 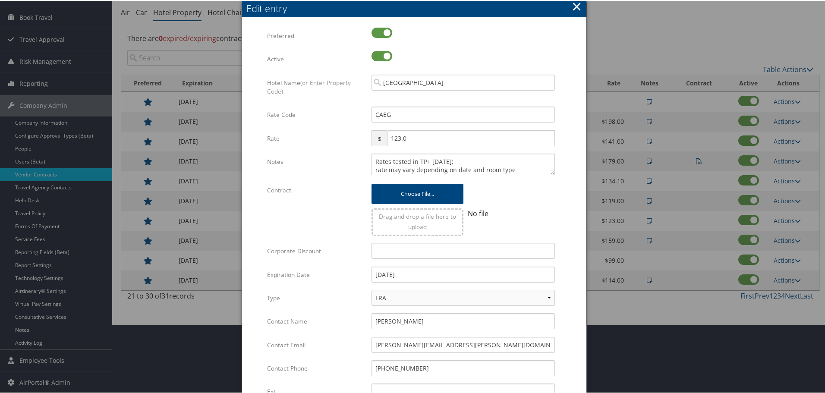 What do you see at coordinates (316, 250) in the screenshot?
I see `label: Corporate Discount` at bounding box center [316, 250].